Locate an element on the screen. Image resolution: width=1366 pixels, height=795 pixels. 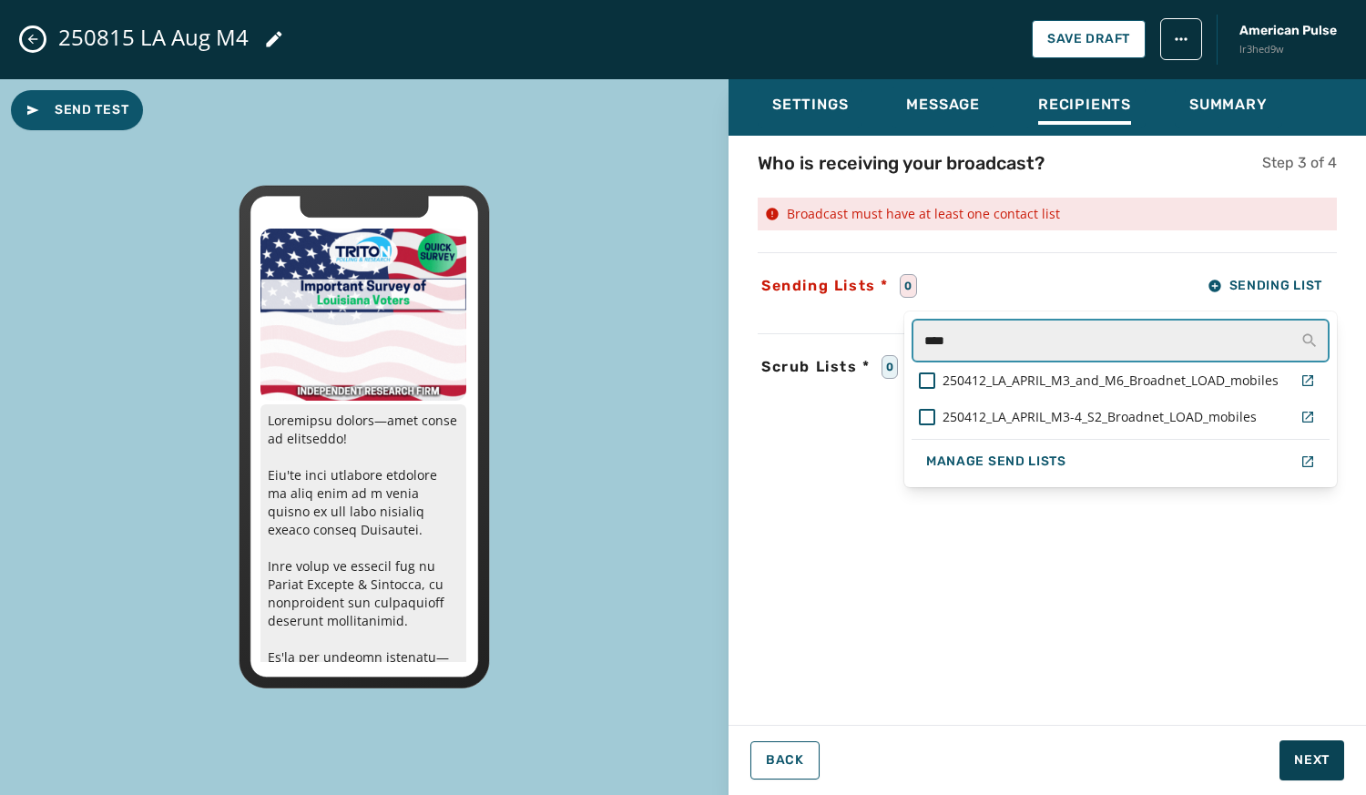
span: Sending List is located at coordinates (1265, 286).